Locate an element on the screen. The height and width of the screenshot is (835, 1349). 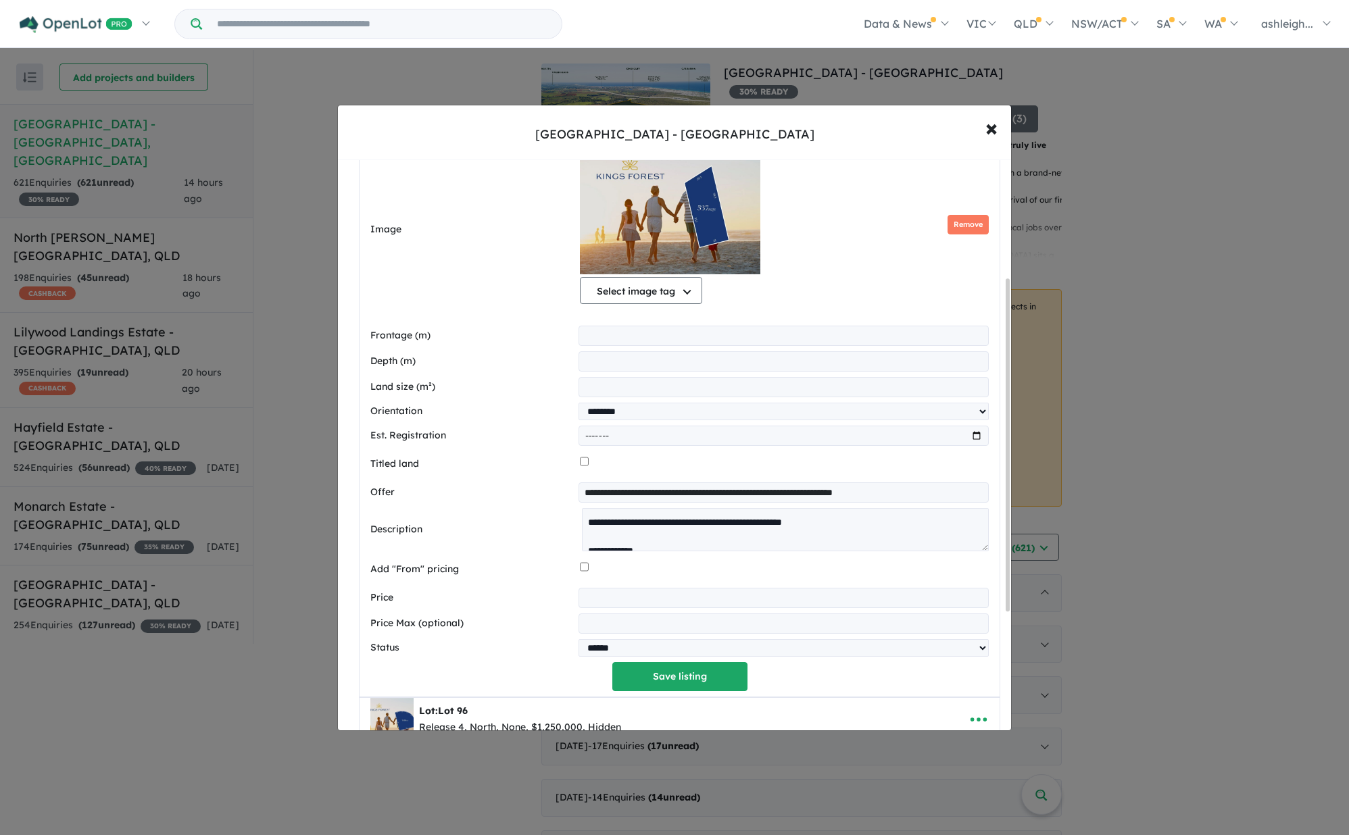
span: ashleigh... is located at coordinates (1287, 24).